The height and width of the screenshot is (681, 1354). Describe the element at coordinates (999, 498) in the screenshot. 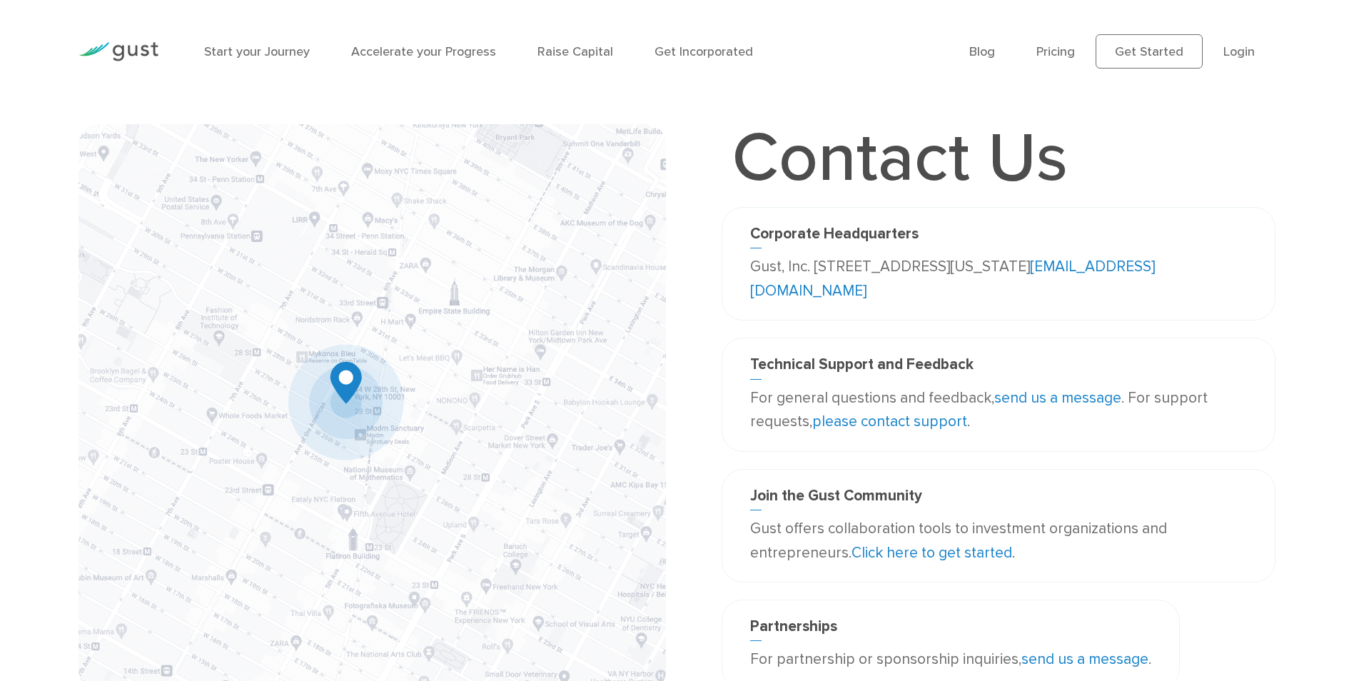

I see `h3: Join the Gust Community` at that location.